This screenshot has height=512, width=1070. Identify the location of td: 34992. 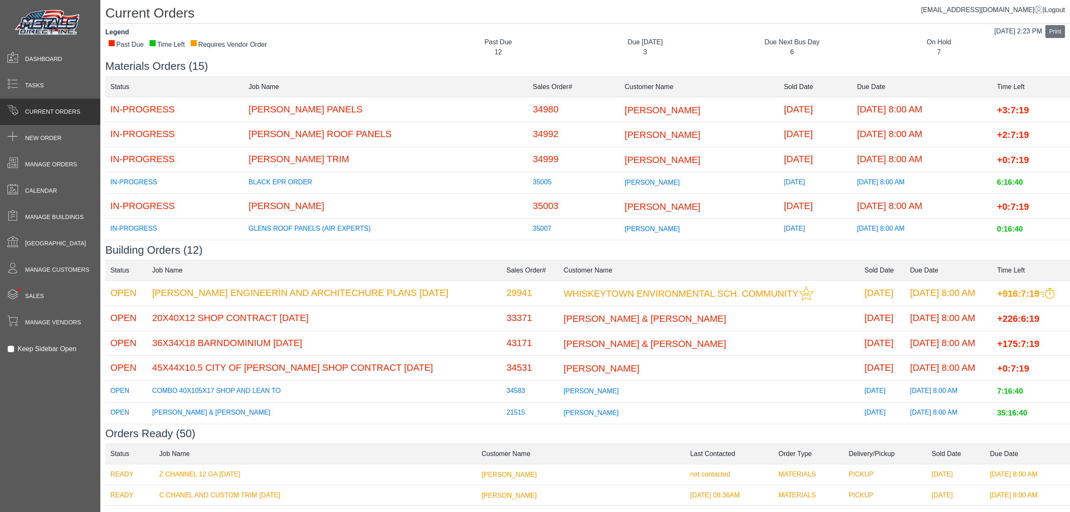
(574, 135).